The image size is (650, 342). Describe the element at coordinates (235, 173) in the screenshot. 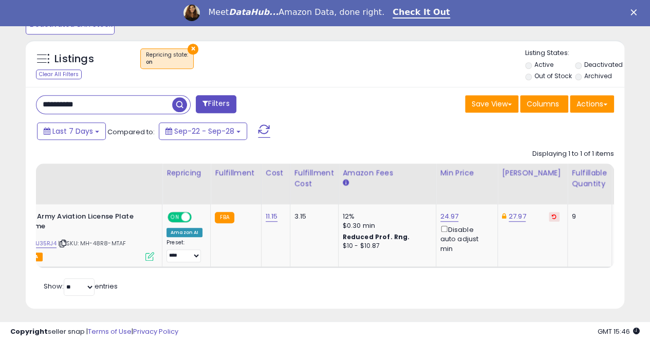

I see `div: Fulfillment` at that location.